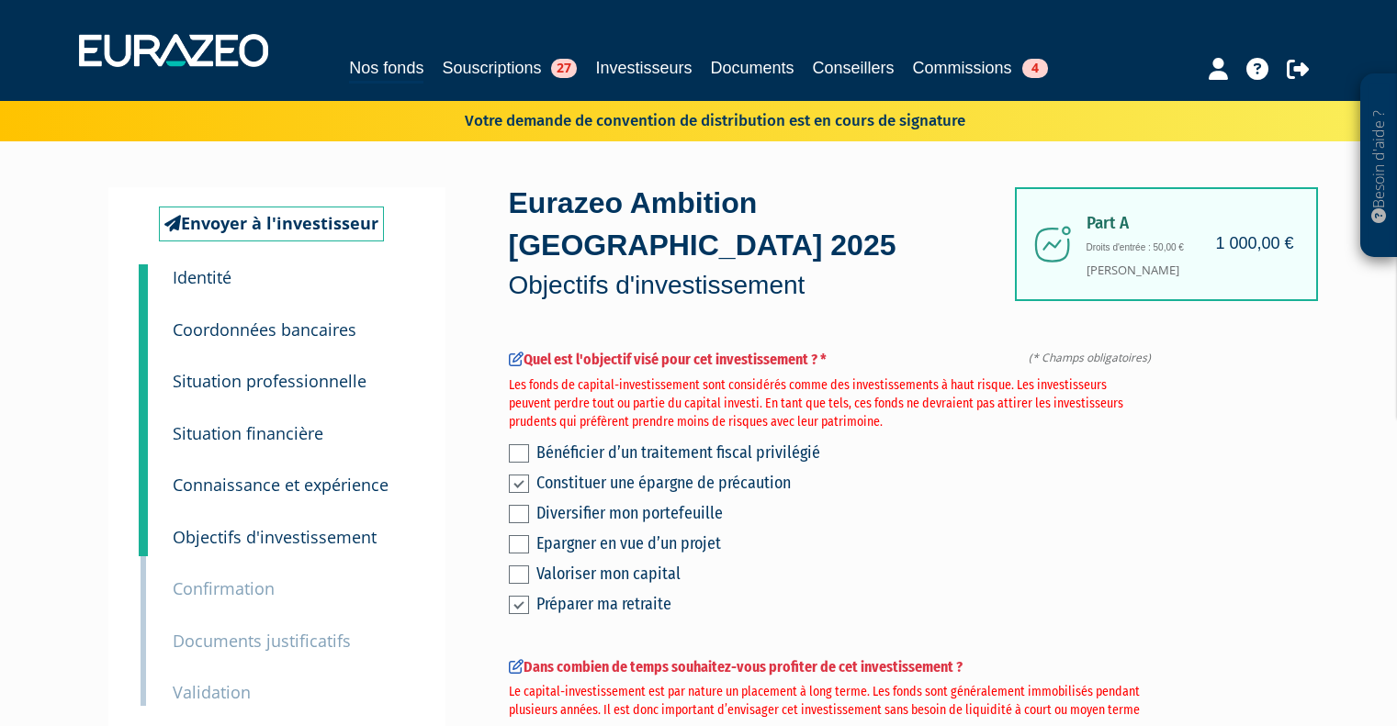 This screenshot has width=1397, height=726. What do you see at coordinates (752, 68) in the screenshot?
I see `a: Documents` at bounding box center [752, 68].